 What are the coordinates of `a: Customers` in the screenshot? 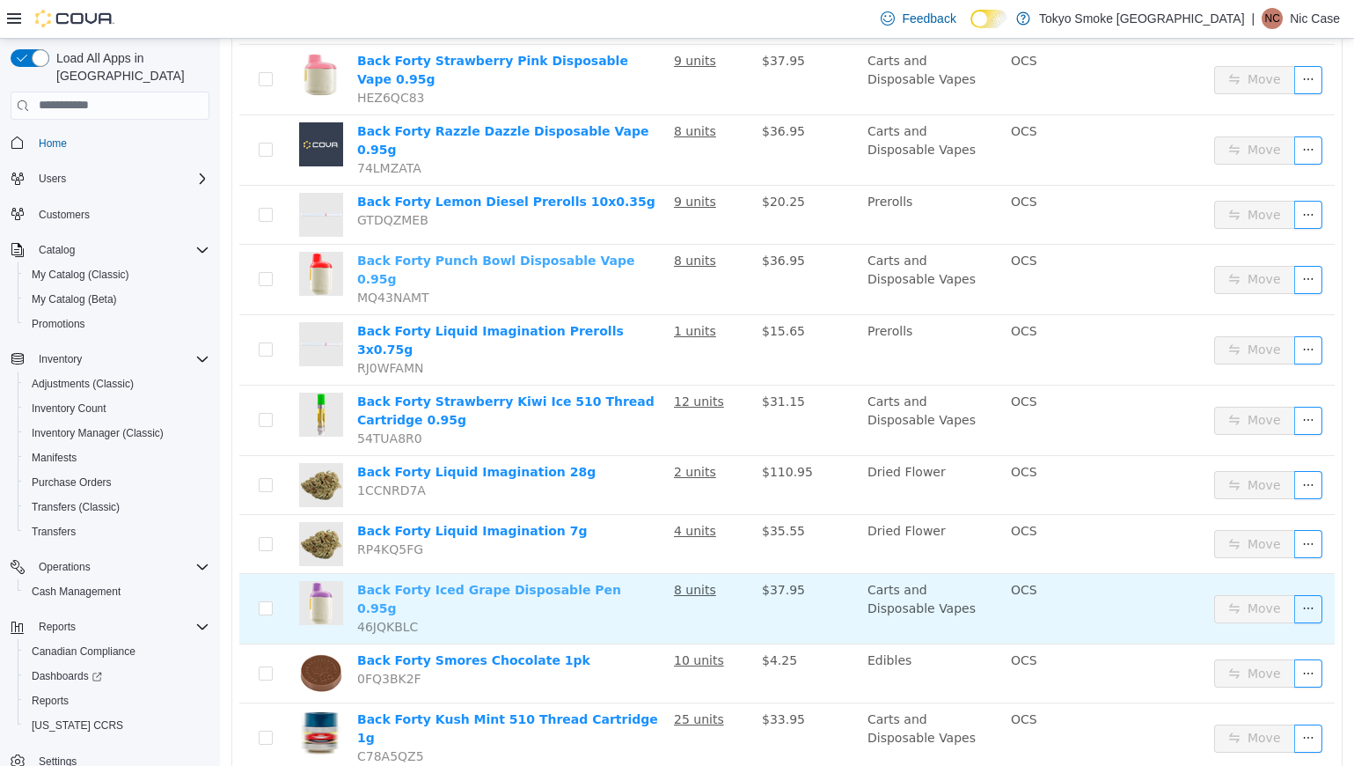 It's located at (64, 215).